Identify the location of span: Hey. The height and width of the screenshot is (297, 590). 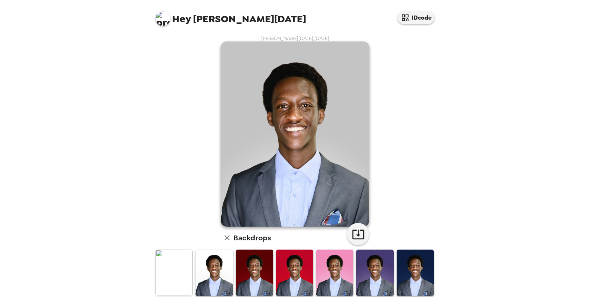
(181, 19).